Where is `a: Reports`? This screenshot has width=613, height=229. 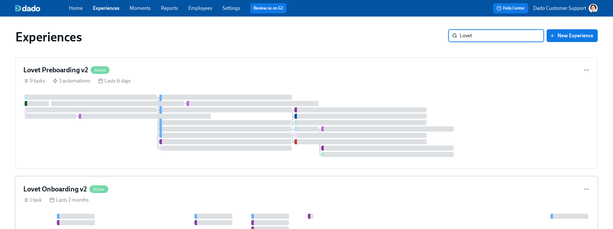 a: Reports is located at coordinates (169, 8).